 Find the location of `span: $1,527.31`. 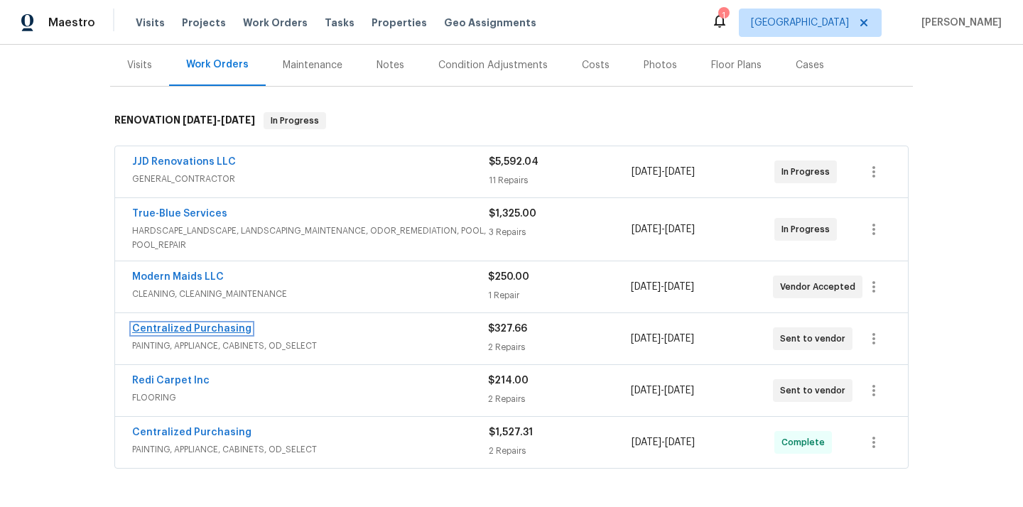

span: $1,527.31 is located at coordinates (511, 432).